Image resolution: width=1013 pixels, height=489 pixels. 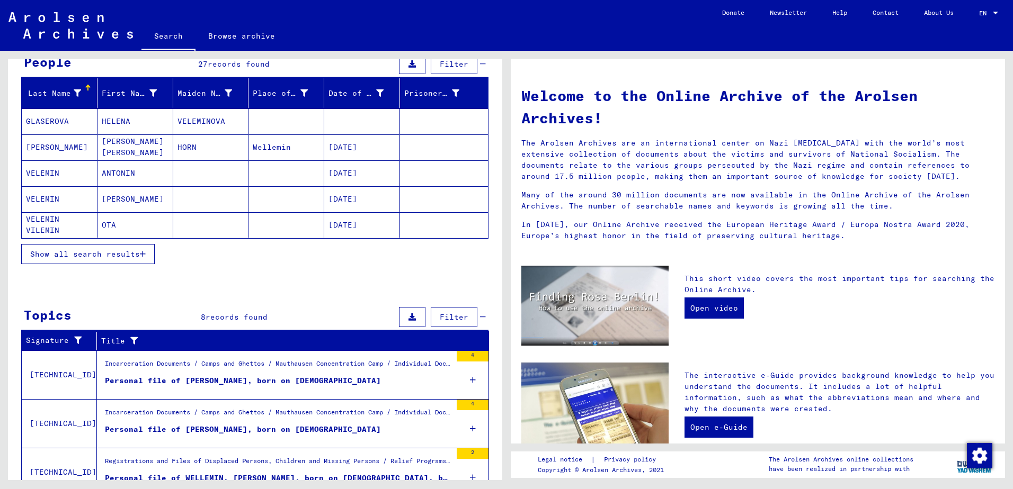 I want to click on span: Show all search results, so click(x=85, y=254).